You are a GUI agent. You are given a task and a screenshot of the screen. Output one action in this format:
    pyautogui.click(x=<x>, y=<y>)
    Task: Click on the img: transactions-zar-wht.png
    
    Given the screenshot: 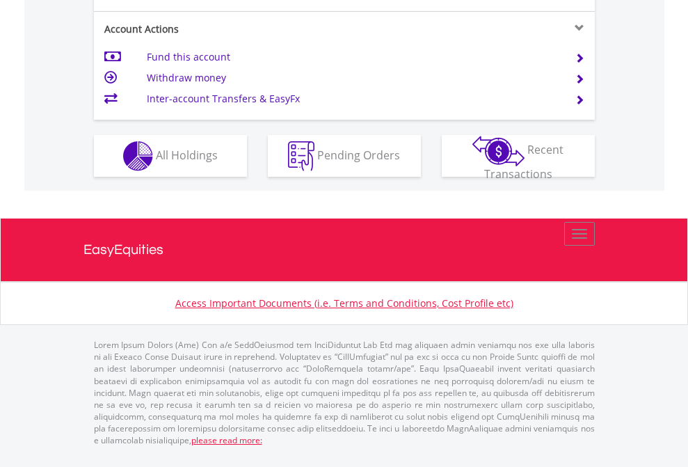 What is the action you would take?
    pyautogui.click(x=498, y=151)
    